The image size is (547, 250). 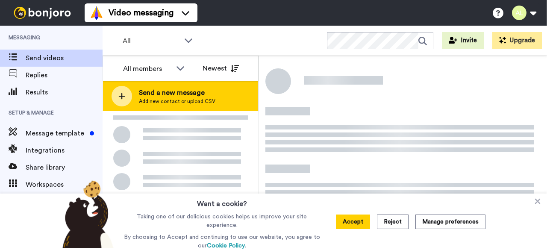 What do you see at coordinates (141, 13) in the screenshot?
I see `span: Video messaging` at bounding box center [141, 13].